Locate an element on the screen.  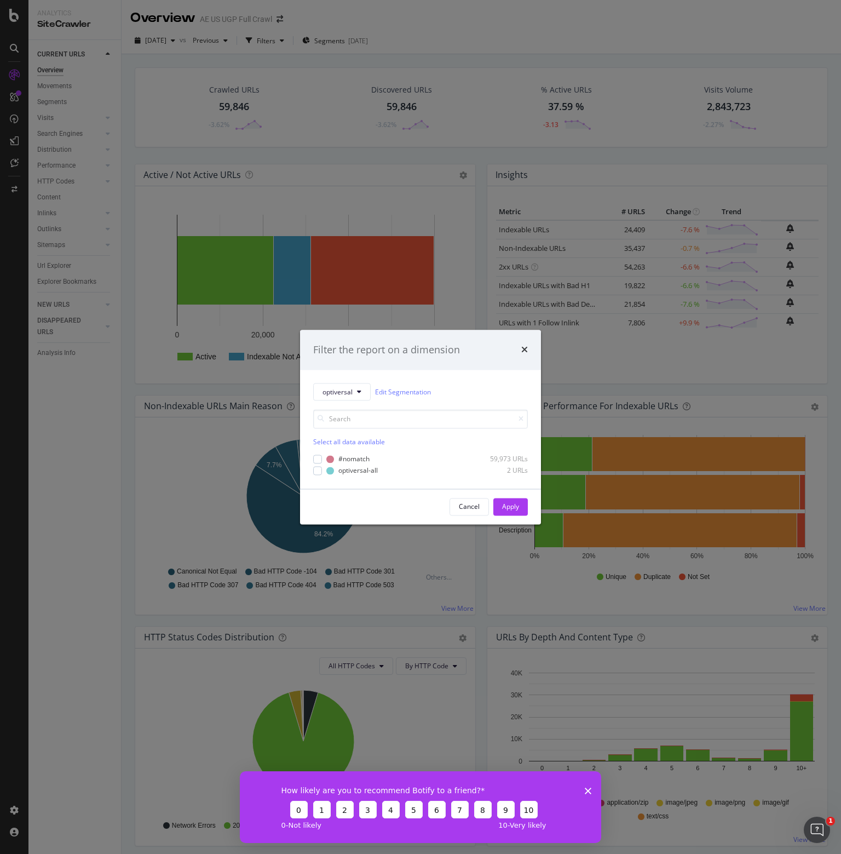
button: Apply is located at coordinates (510, 507).